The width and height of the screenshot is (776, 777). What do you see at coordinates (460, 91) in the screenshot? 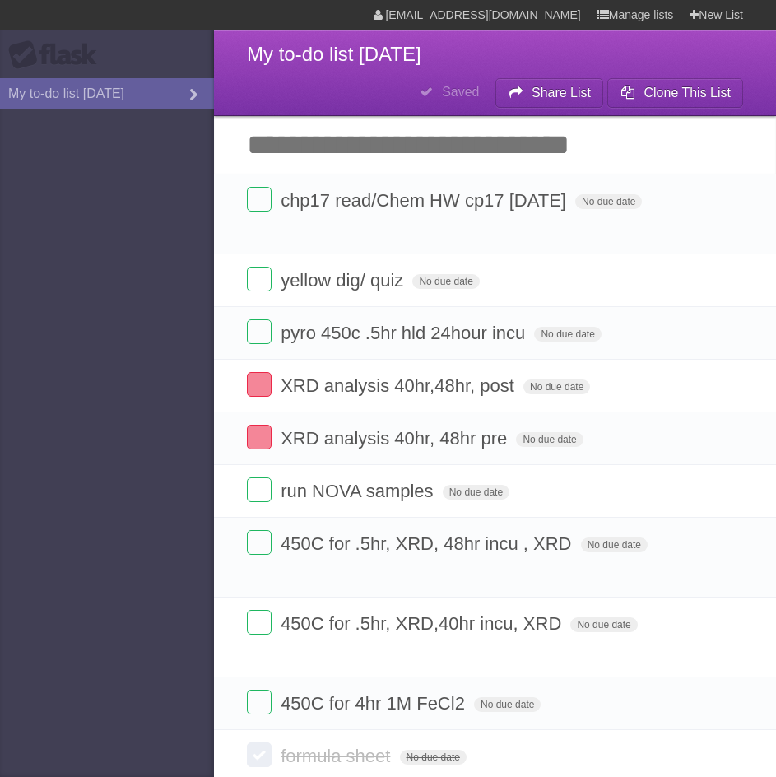
I see `b: Saved` at bounding box center [460, 91].